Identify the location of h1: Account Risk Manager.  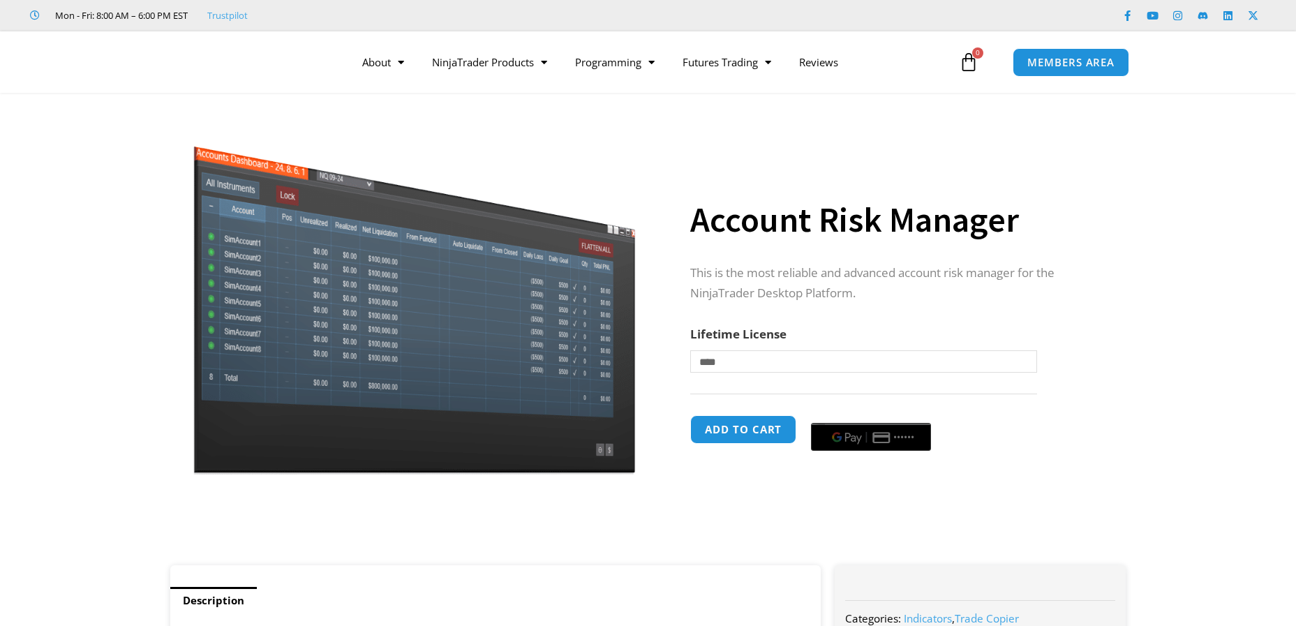
(894, 220).